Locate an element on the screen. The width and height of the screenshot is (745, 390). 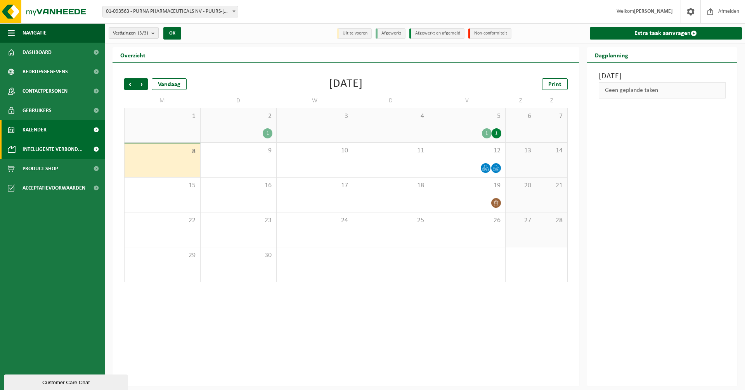
span: 24 is located at coordinates (315, 221).